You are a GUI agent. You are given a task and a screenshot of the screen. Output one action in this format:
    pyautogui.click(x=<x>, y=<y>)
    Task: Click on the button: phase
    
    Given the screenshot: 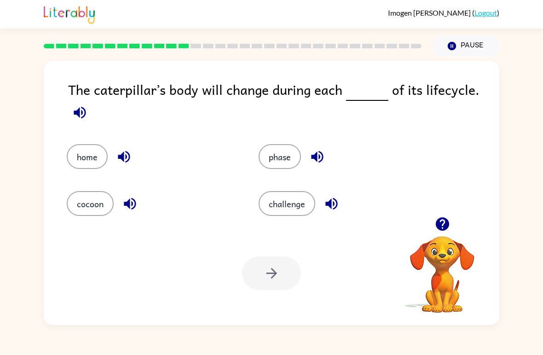 What is the action you would take?
    pyautogui.click(x=280, y=156)
    